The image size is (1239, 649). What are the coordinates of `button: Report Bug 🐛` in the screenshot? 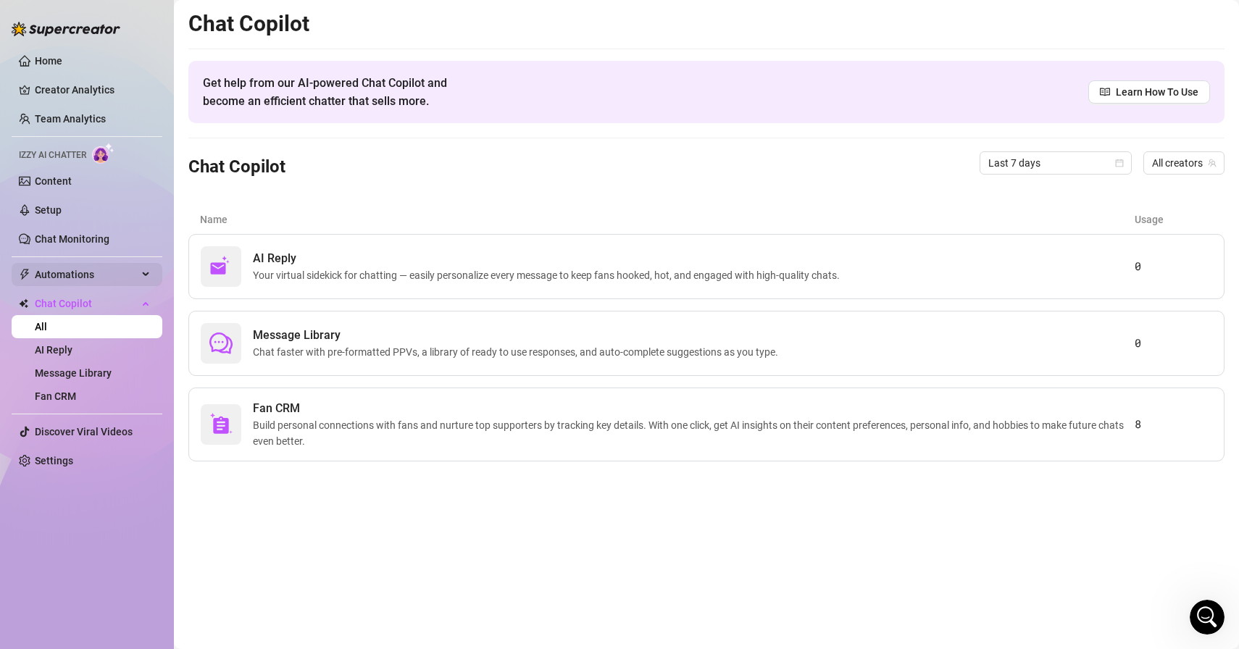 It's located at (224, 317).